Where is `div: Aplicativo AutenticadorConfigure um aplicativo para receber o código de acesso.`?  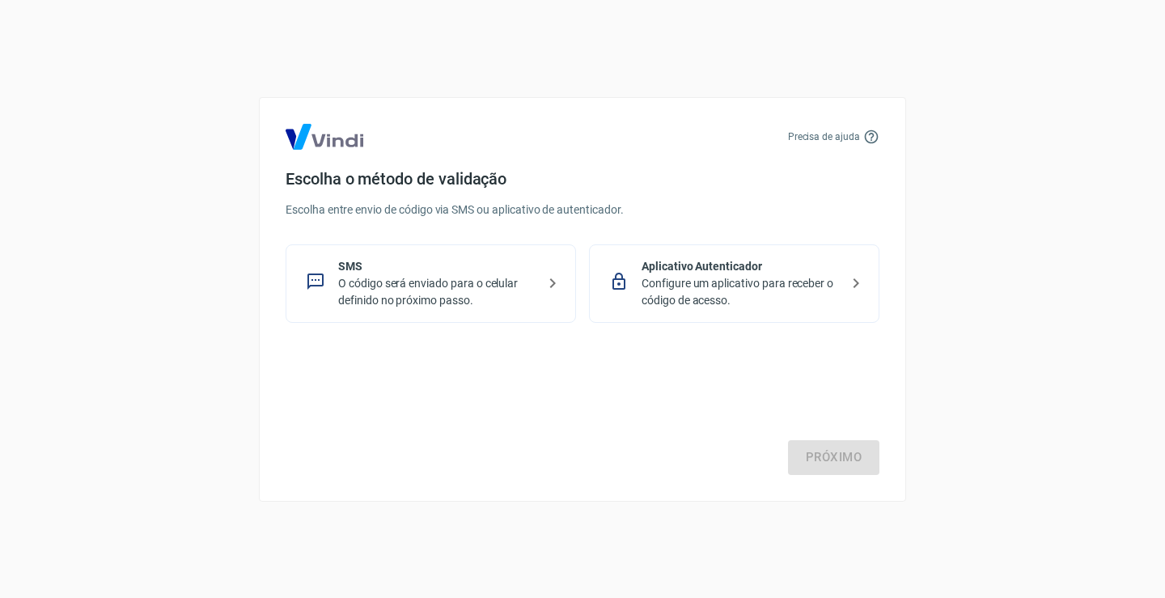
div: Aplicativo AutenticadorConfigure um aplicativo para receber o código de acesso. is located at coordinates (734, 283).